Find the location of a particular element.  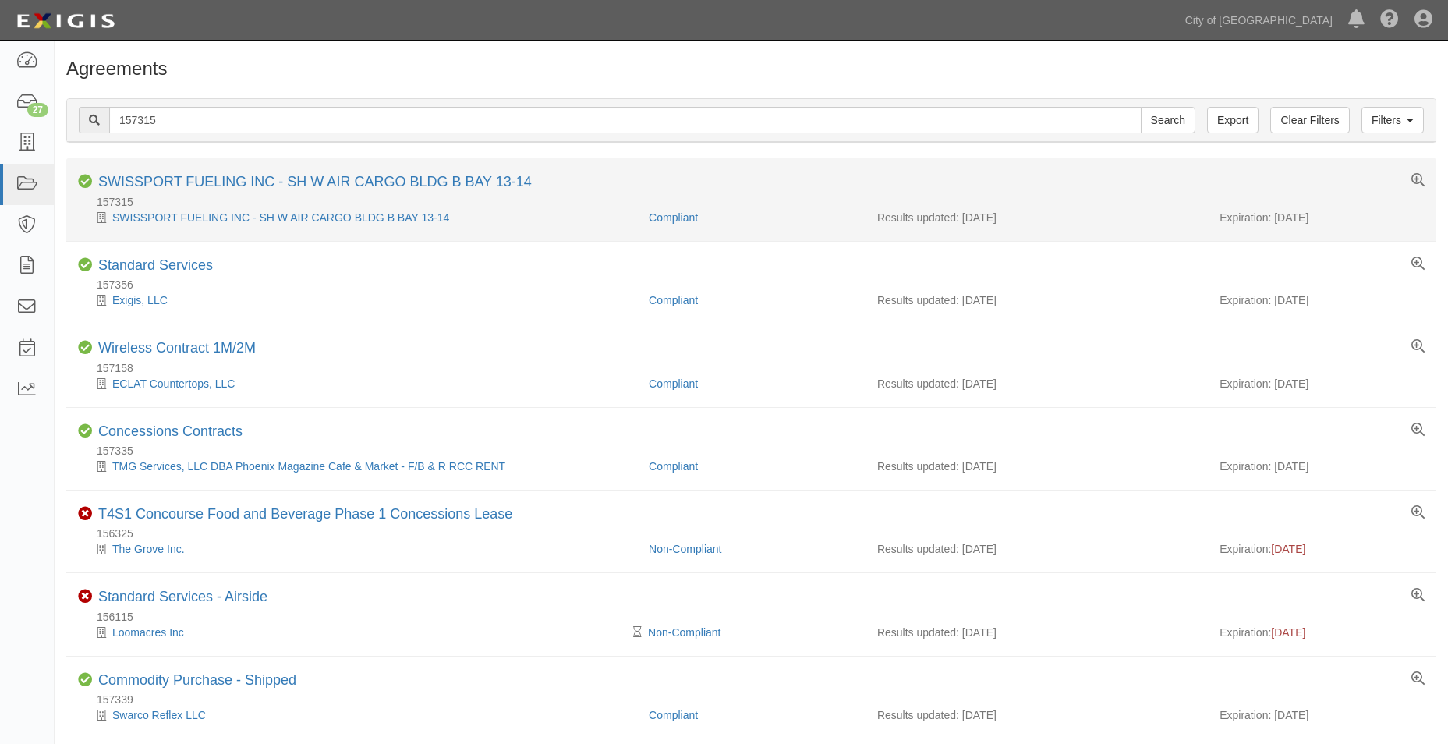

i: Pending Review is located at coordinates (637, 632).